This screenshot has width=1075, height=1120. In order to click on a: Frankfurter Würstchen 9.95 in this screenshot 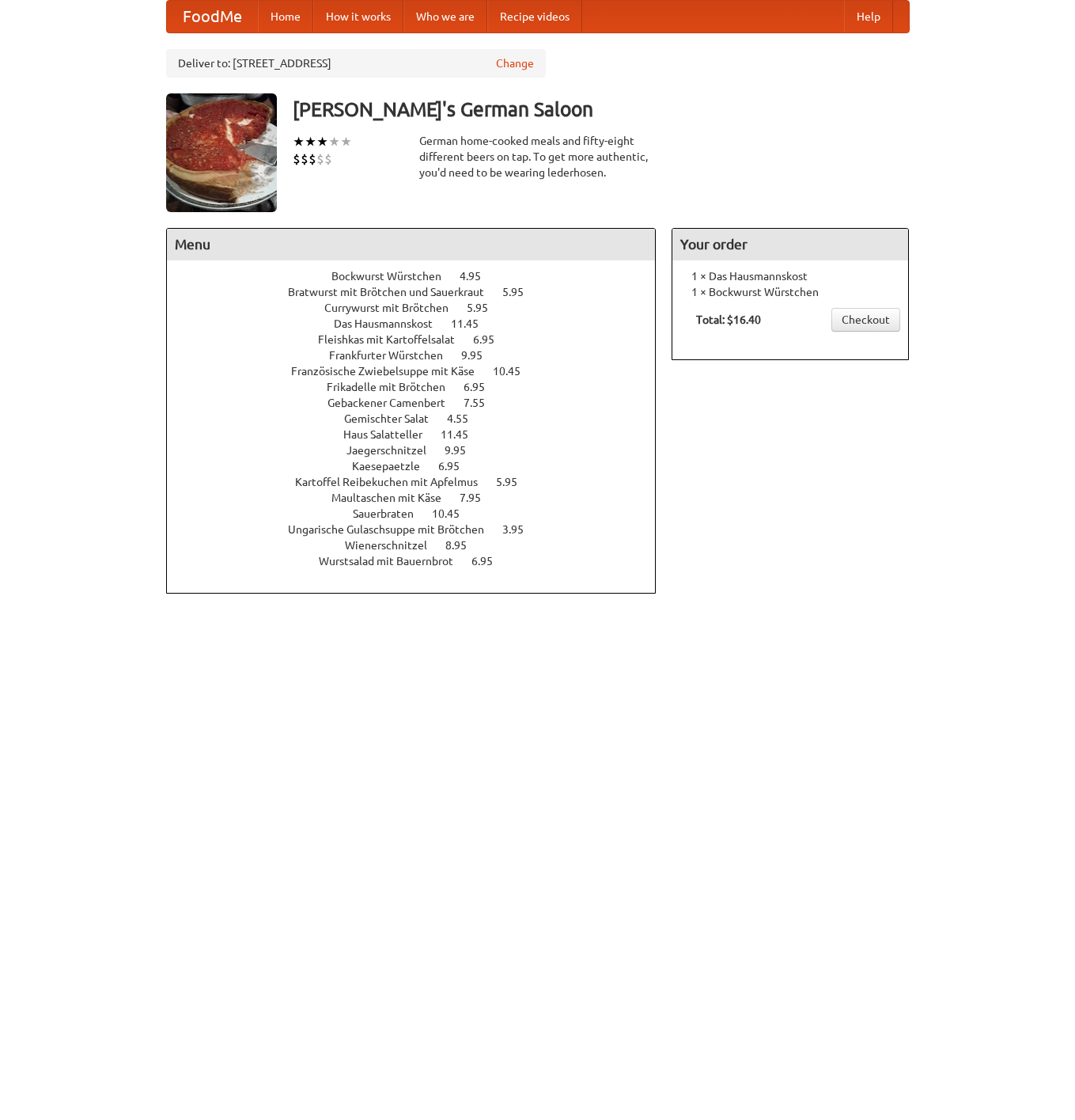, I will do `click(420, 355)`.